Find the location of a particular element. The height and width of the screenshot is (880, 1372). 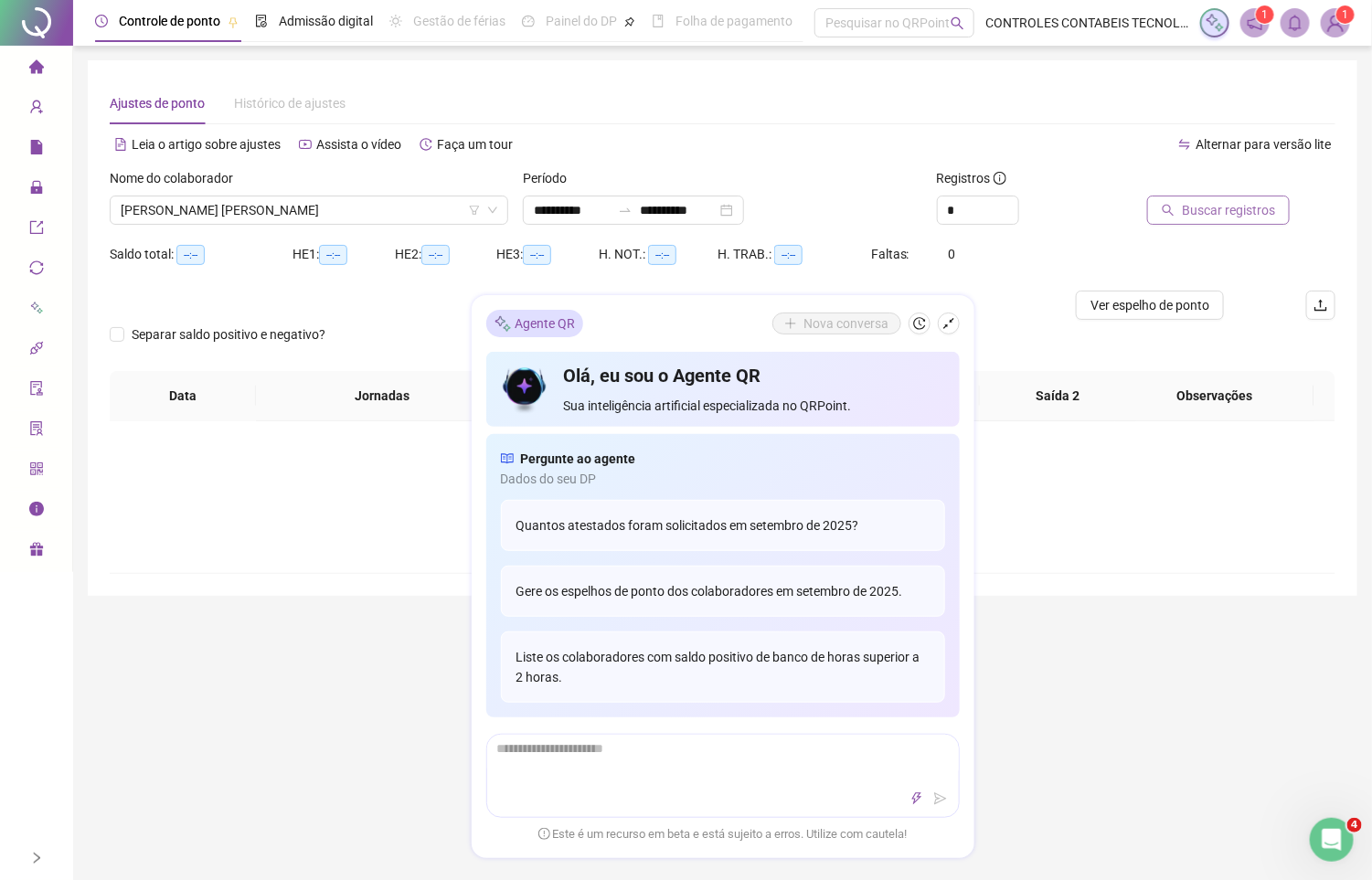

span: api is located at coordinates (37, 351).